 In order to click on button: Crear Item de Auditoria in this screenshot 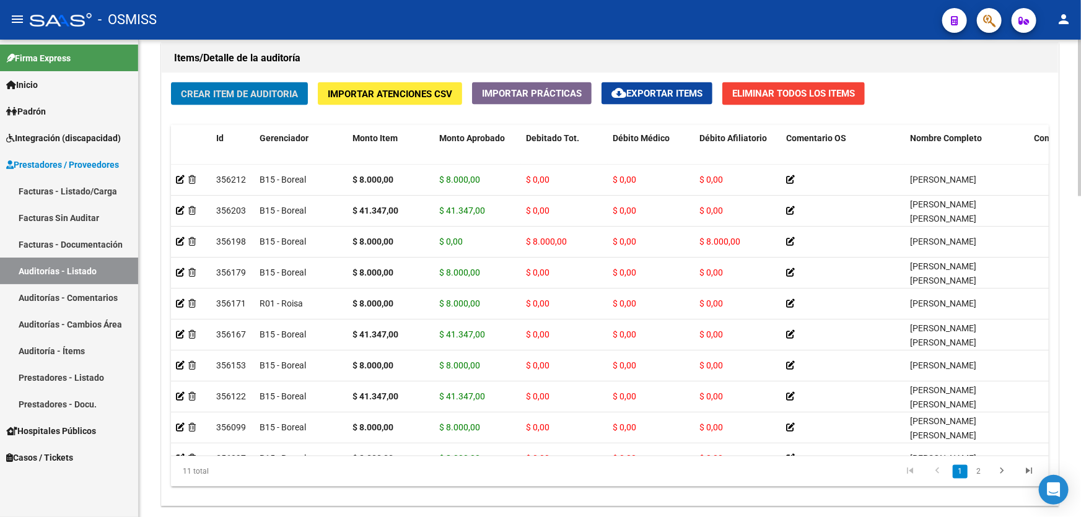, I will do `click(239, 94)`.